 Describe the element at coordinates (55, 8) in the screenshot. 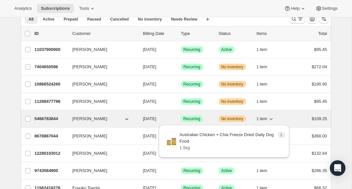

I see `button: Subscriptions` at that location.